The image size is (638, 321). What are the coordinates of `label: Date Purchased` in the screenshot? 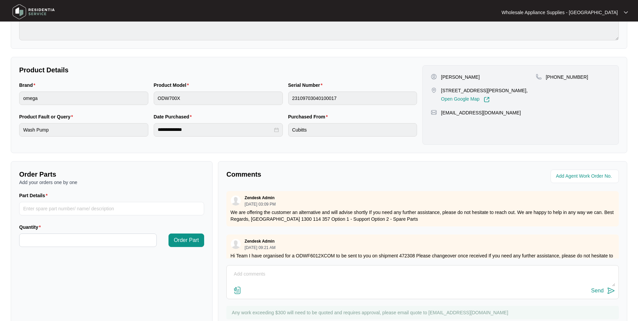 It's located at (174, 117).